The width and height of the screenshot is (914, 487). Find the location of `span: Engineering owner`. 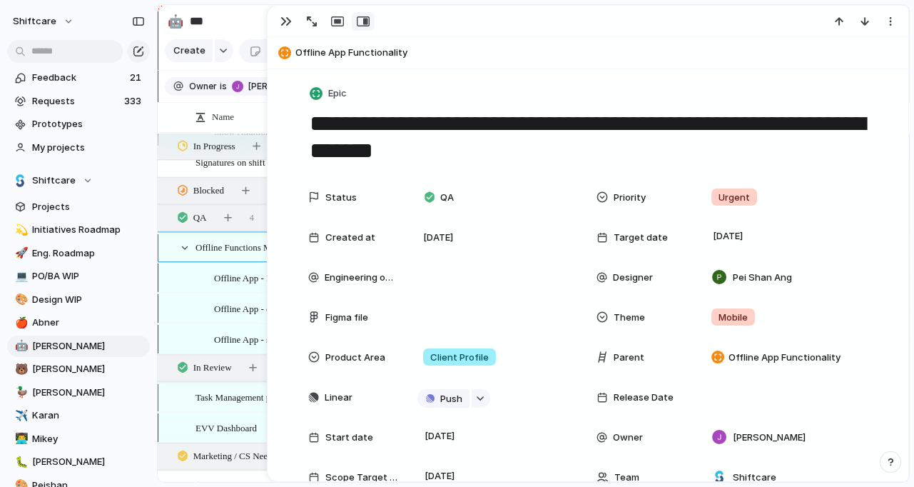

span: Engineering owner is located at coordinates (362, 278).